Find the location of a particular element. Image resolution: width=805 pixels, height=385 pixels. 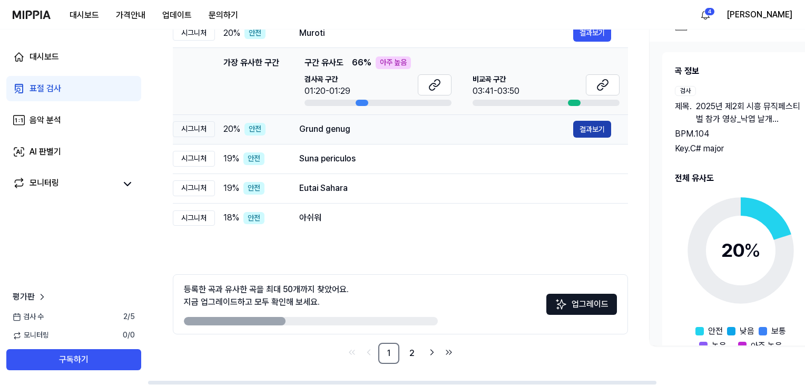

div: Eutai Sahara is located at coordinates (455, 188).